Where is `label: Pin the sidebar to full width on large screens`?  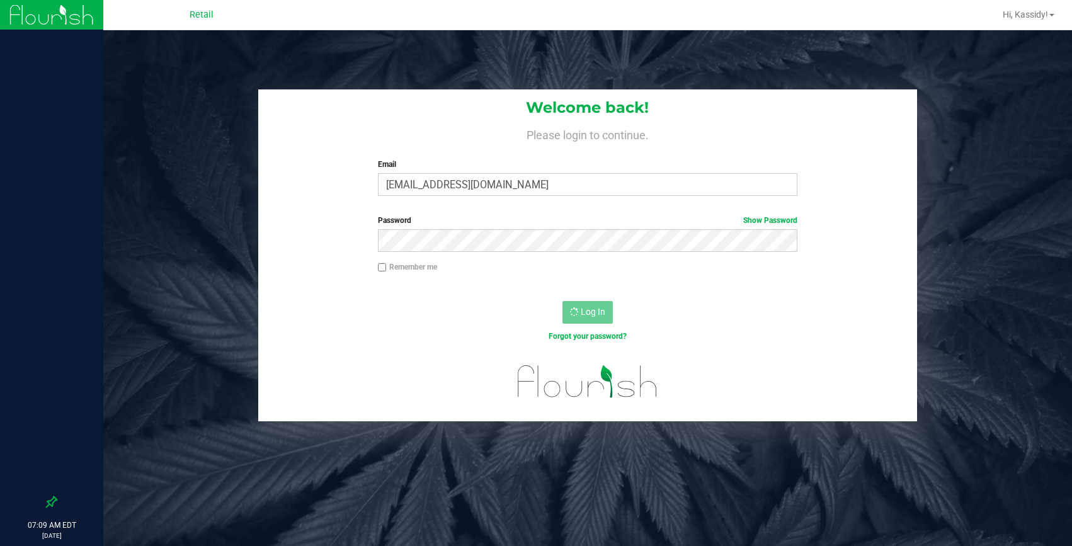 label: Pin the sidebar to full width on large screens is located at coordinates (52, 502).